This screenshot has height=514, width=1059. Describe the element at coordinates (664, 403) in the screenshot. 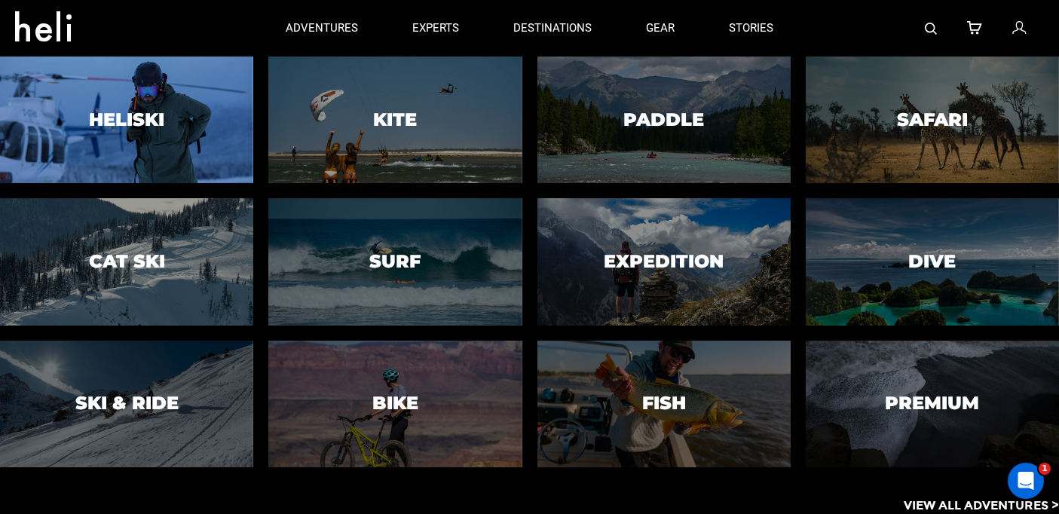

I see `h3: Fish` at that location.